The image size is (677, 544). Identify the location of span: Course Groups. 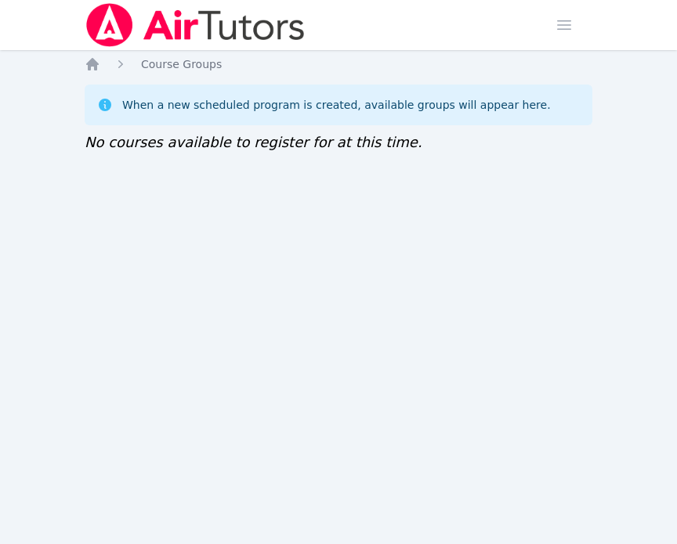
(181, 64).